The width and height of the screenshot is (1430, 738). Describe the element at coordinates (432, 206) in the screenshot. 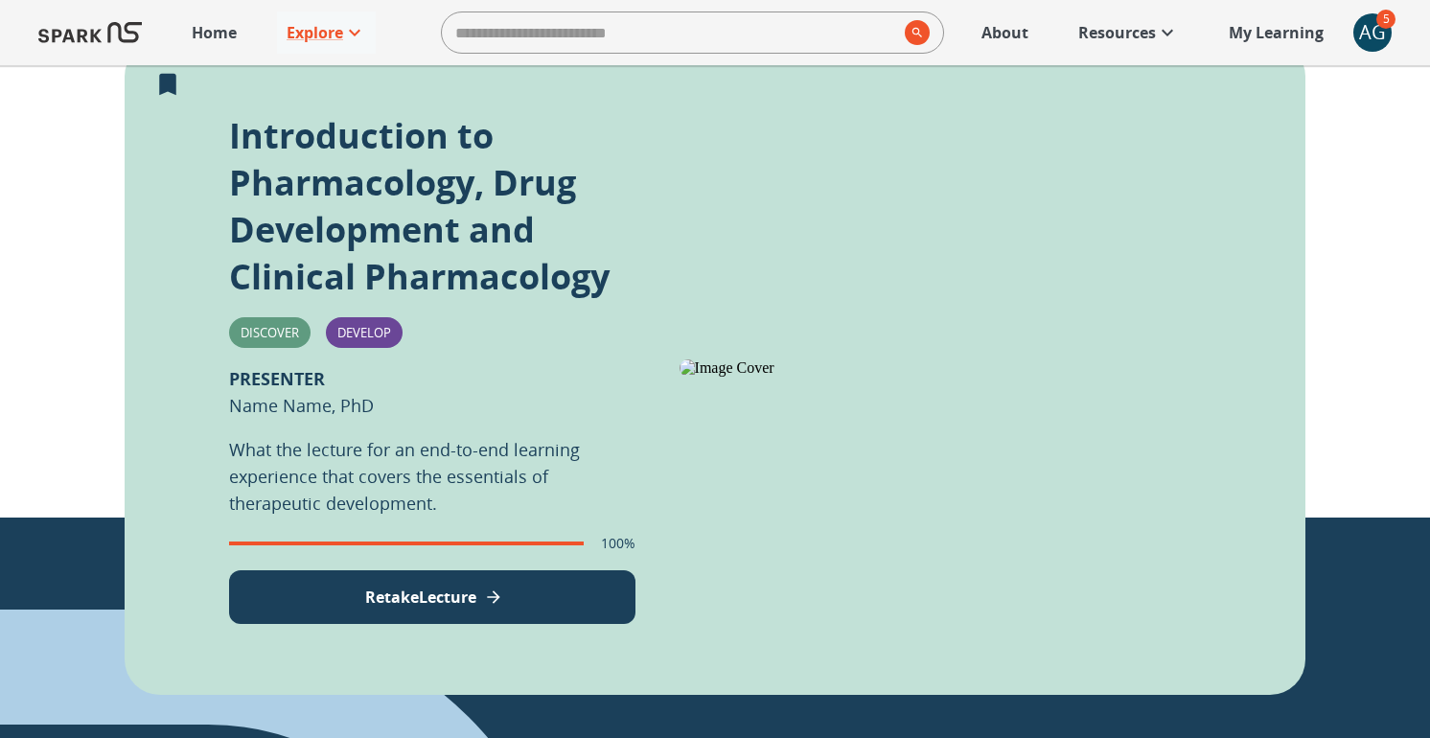

I see `p: Introduction to Pharmacology, Drug Development and Clinical Pharmacology` at that location.